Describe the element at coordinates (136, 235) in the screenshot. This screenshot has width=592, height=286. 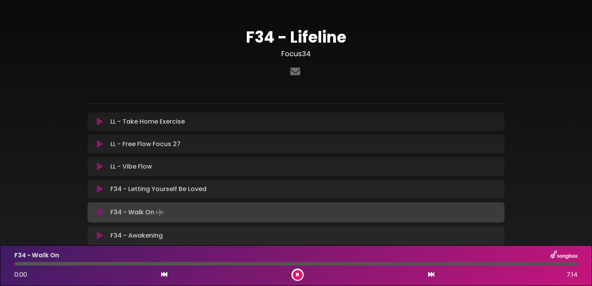
I see `p: F34 - Awakening` at that location.